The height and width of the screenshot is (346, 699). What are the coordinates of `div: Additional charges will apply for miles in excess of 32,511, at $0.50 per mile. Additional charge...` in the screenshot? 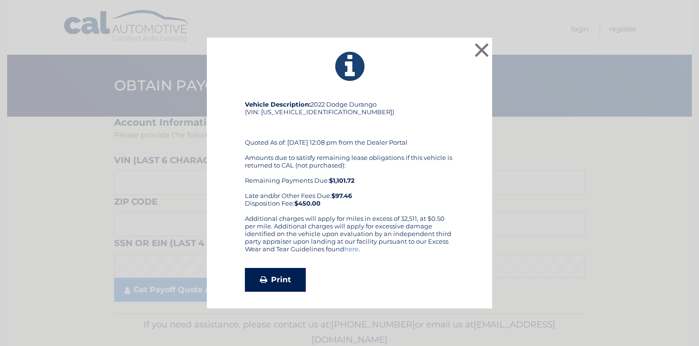 It's located at (349, 237).